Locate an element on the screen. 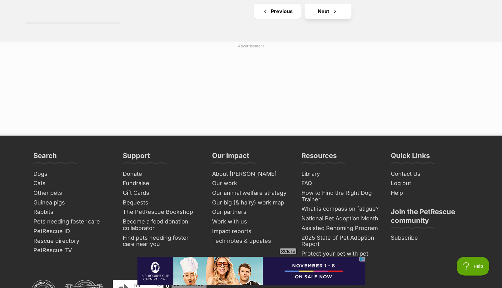  h3: Support is located at coordinates (136, 158).